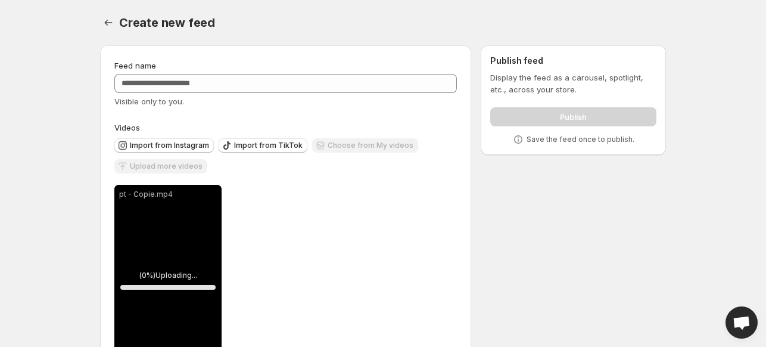  What do you see at coordinates (167, 23) in the screenshot?
I see `span: Create new feed` at bounding box center [167, 23].